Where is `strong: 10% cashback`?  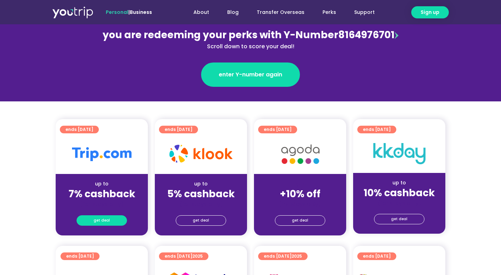 strong: 10% cashback is located at coordinates (399, 193).